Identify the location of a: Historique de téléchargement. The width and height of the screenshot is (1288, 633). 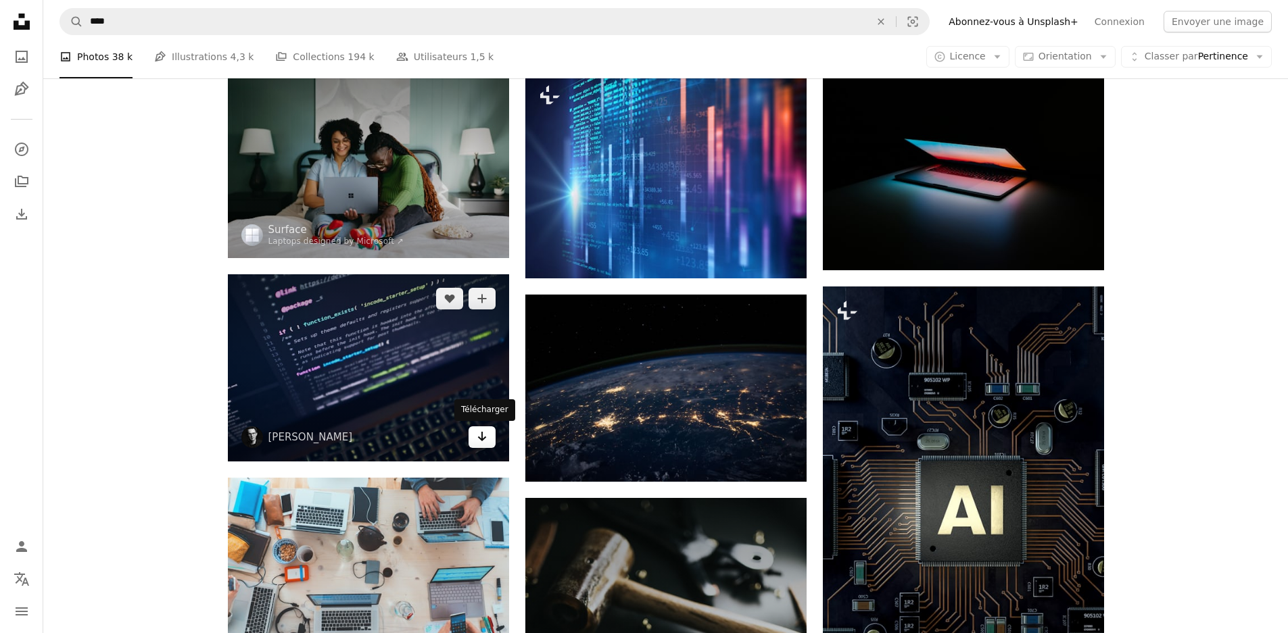
(22, 214).